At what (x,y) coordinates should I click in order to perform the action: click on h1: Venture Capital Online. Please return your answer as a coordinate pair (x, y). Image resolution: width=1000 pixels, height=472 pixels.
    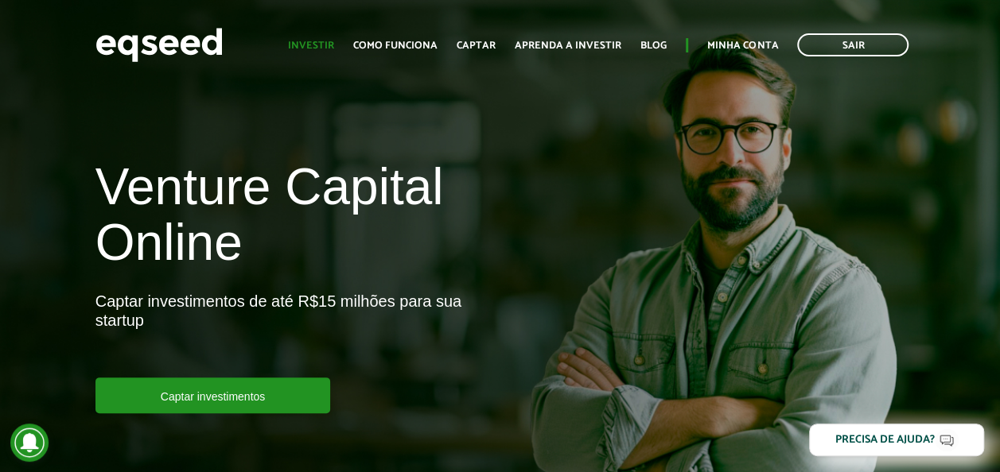
    Looking at the image, I should click on (292, 219).